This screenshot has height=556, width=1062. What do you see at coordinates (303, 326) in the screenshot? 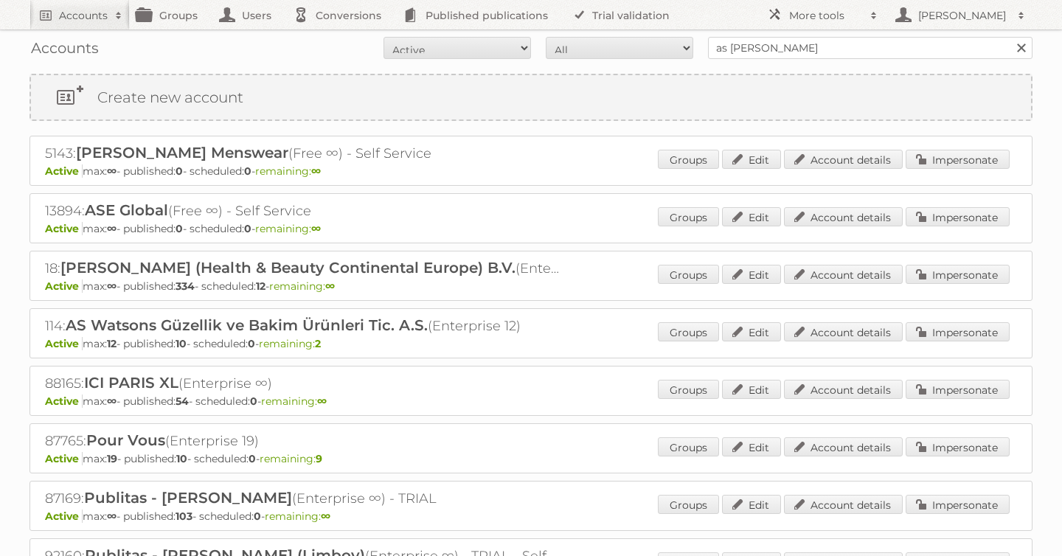
I see `h2: 114: (Enterprise 12)` at bounding box center [303, 326].